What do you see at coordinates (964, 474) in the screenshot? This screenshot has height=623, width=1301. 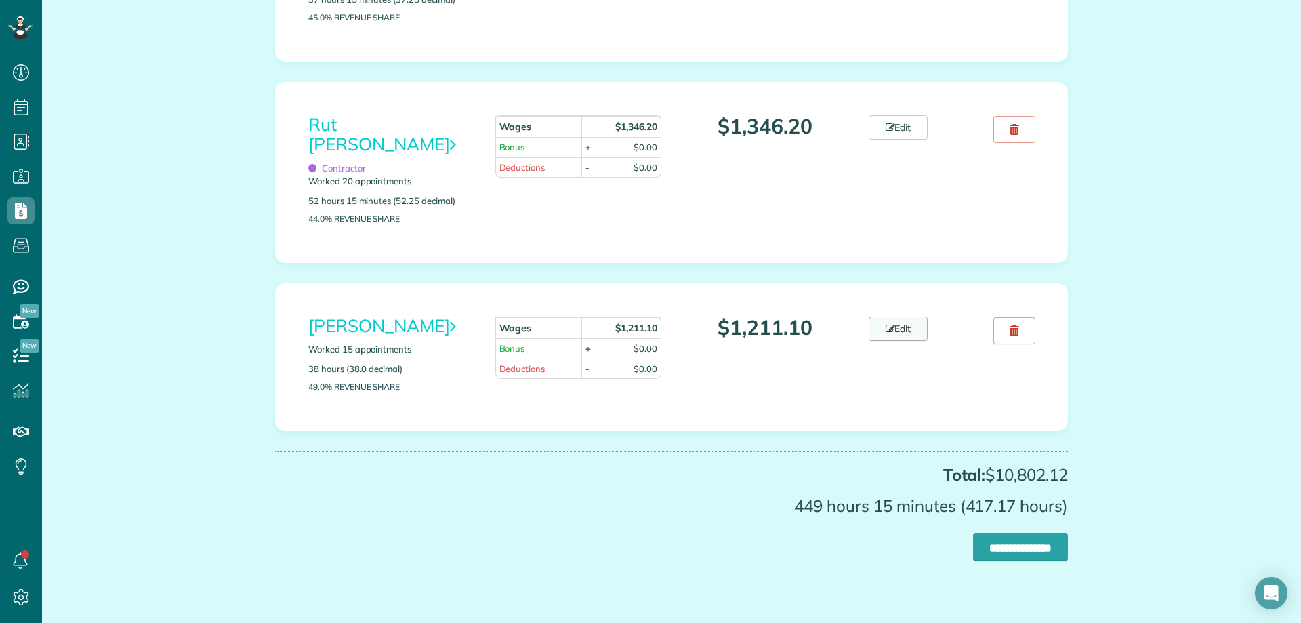 I see `strong: Total:` at bounding box center [964, 474].